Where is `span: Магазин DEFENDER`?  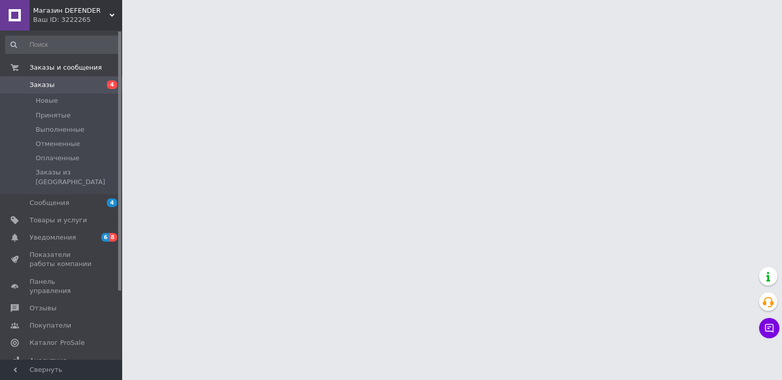
span: Магазин DEFENDER is located at coordinates (71, 11).